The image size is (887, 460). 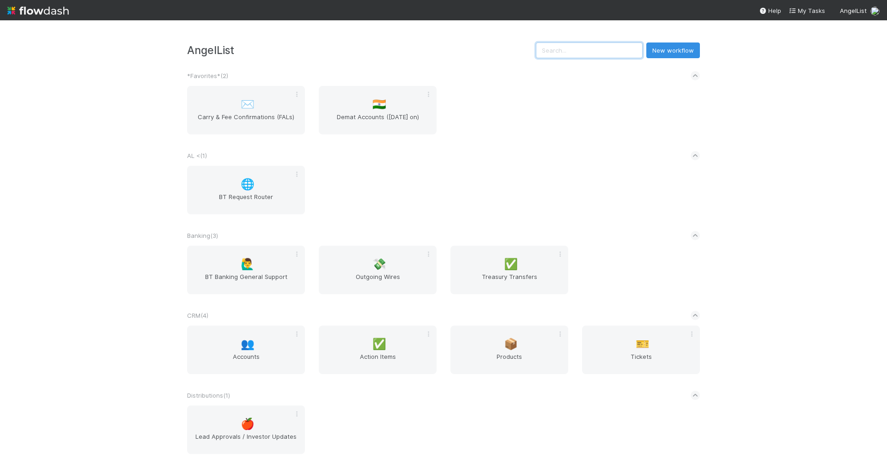 What do you see at coordinates (377, 270) in the screenshot?
I see `a: 💸Outgoing Wires` at bounding box center [377, 270].